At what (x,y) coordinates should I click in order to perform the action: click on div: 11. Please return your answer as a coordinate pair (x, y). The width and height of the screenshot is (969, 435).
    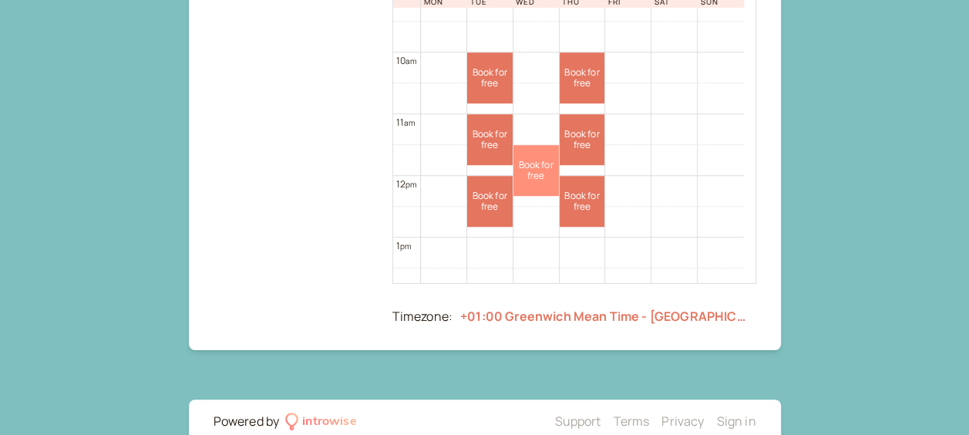
    Looking at the image, I should click on (406, 122).